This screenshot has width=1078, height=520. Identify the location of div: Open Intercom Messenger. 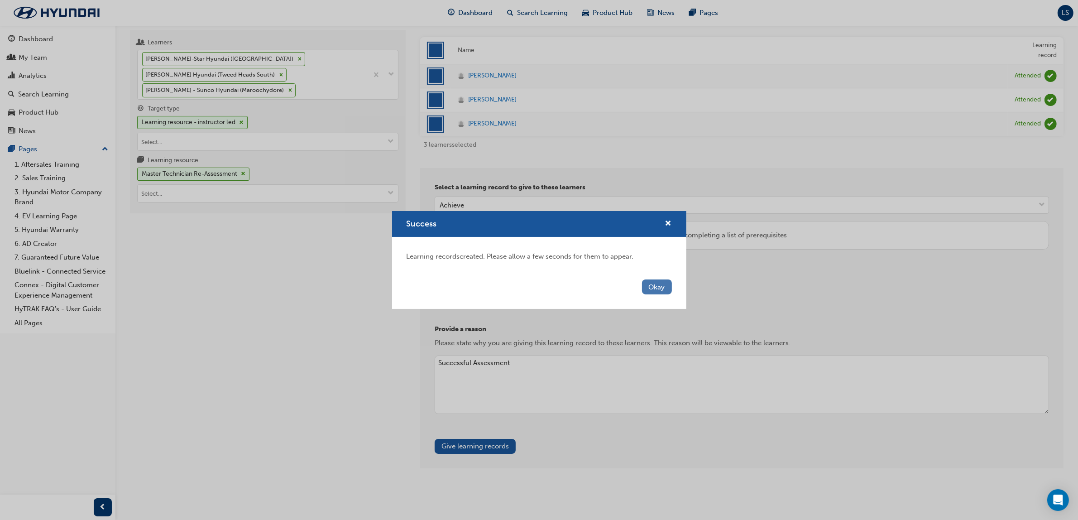
(1058, 500).